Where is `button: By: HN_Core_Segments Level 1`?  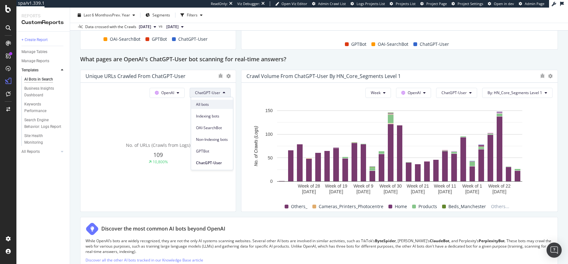
button: By: HN_Core_Segments Level 1 is located at coordinates (517, 93).